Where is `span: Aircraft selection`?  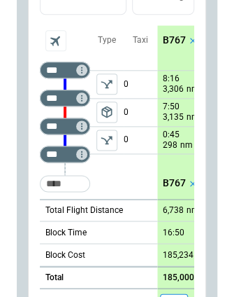 span: Aircraft selection is located at coordinates (56, 41).